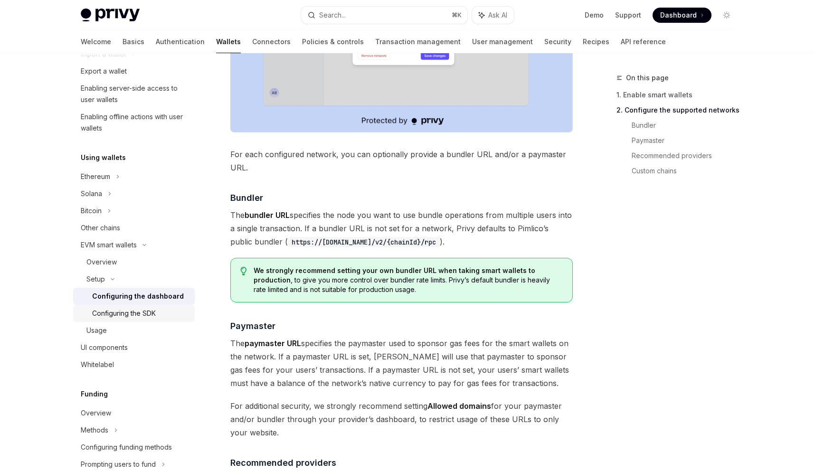 The width and height of the screenshot is (815, 471). What do you see at coordinates (648, 78) in the screenshot?
I see `span: On this page` at bounding box center [648, 78].